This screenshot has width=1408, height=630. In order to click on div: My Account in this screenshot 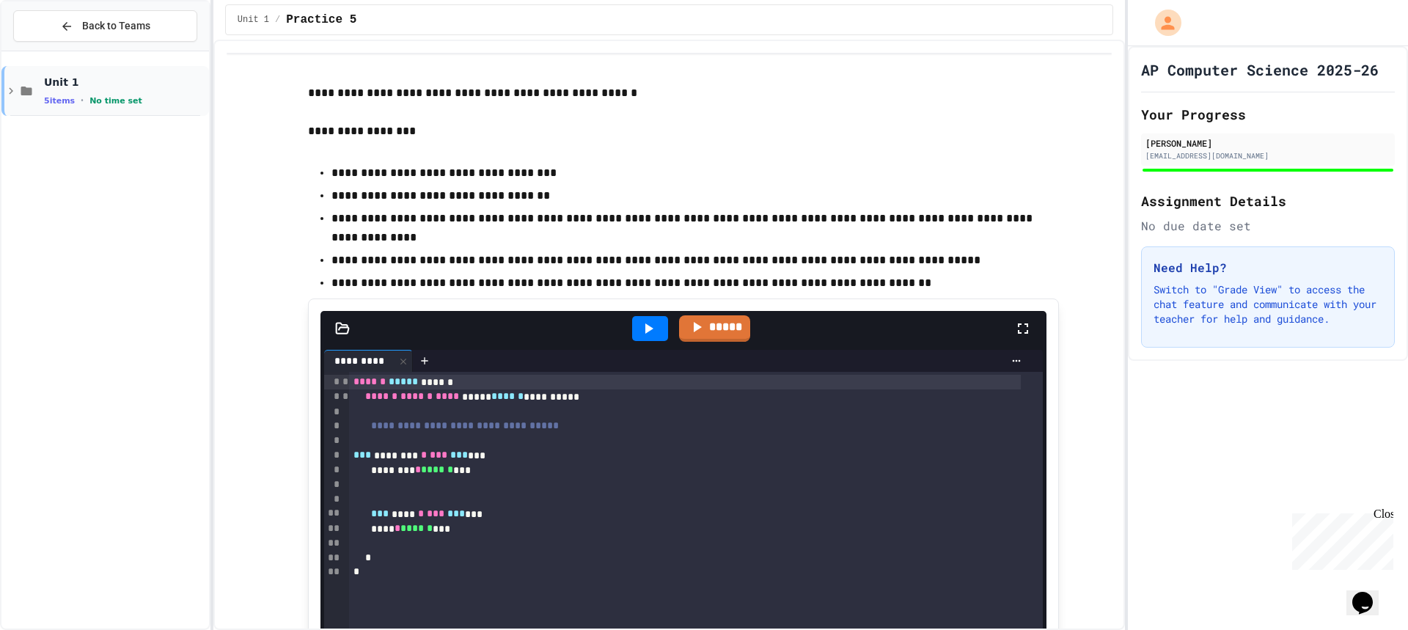, I will do `click(1162, 23)`.